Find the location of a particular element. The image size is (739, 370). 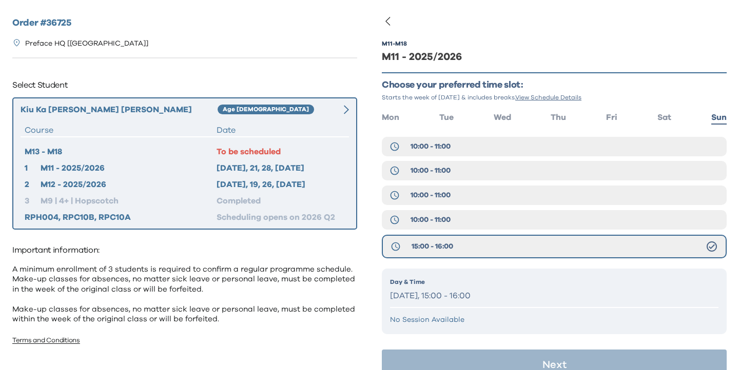

div: M13 - M18 is located at coordinates (121, 152).